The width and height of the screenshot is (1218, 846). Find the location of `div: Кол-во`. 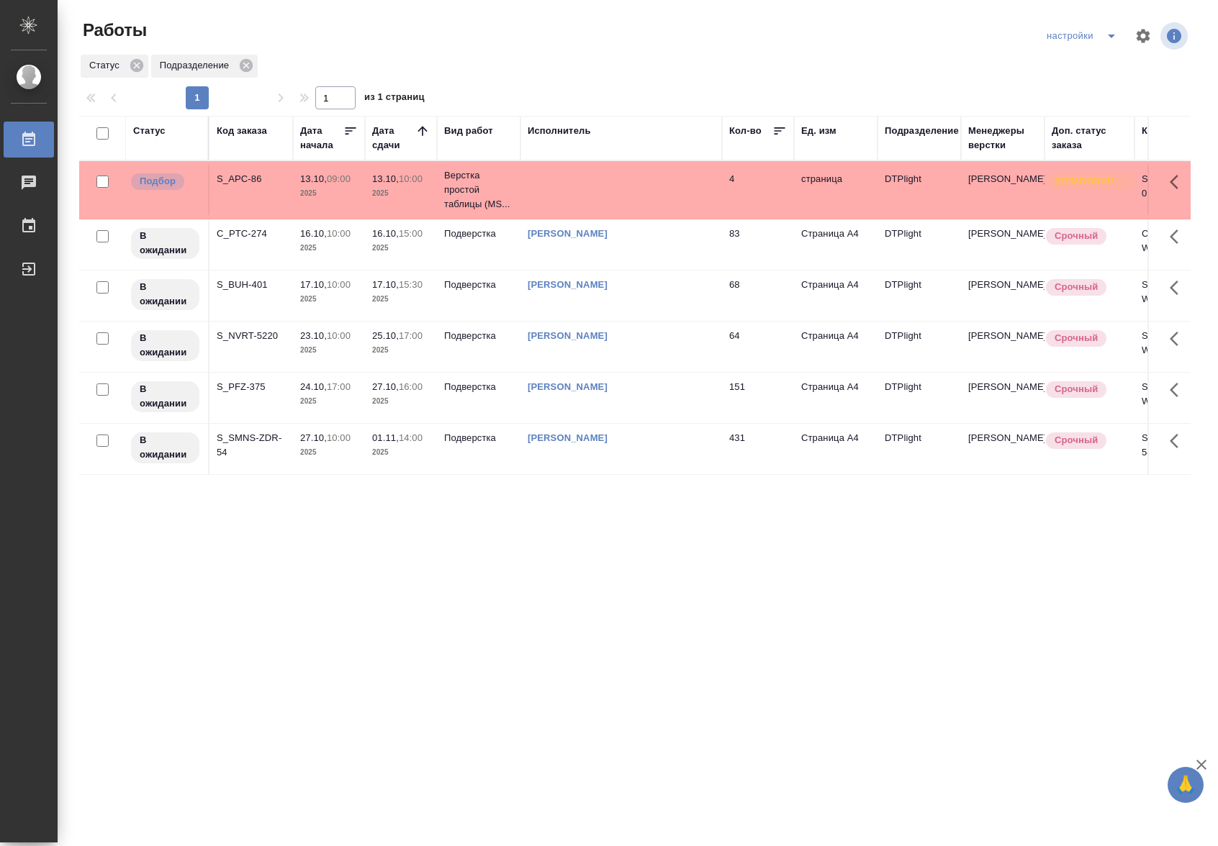

div: Кол-во is located at coordinates (745, 131).